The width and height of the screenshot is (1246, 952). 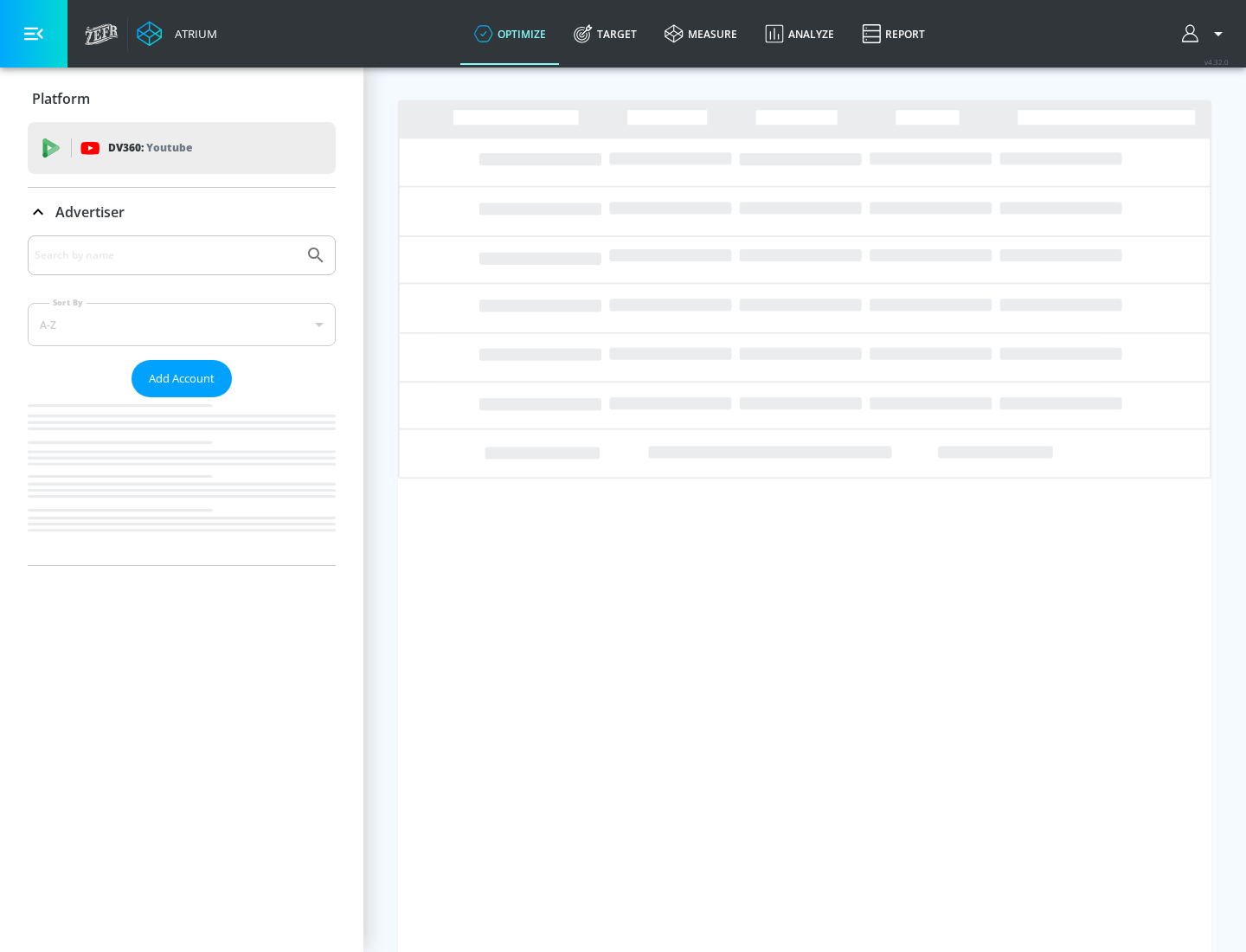 What do you see at coordinates (61, 98) in the screenshot?
I see `p: Platform` at bounding box center [61, 98].